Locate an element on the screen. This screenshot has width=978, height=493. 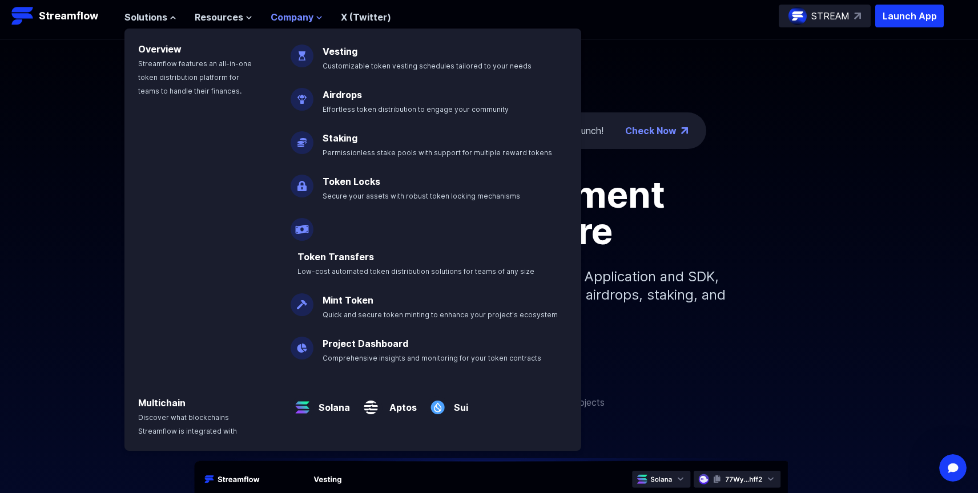
span: Customizable token vesting schedules tailored to your needs is located at coordinates (427, 66).